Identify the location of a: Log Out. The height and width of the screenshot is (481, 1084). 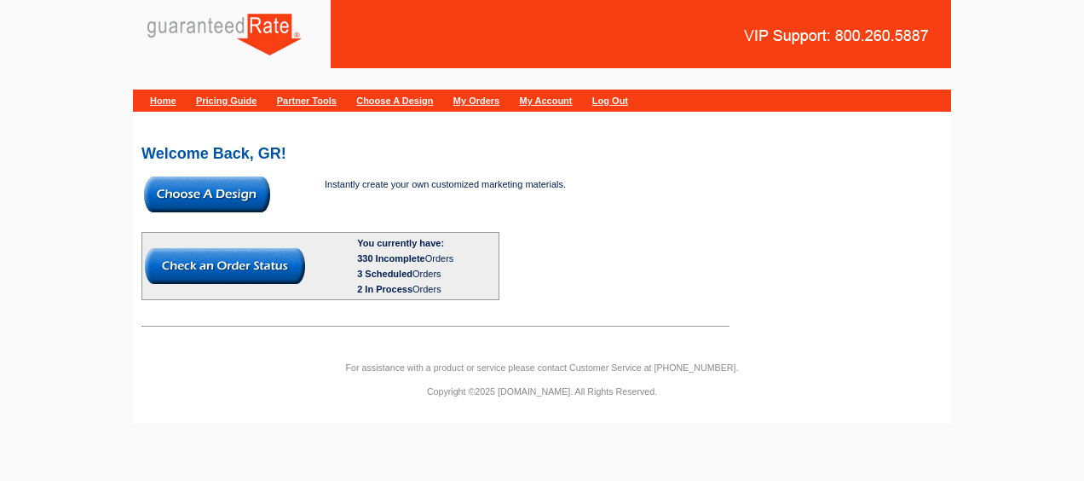
(610, 101).